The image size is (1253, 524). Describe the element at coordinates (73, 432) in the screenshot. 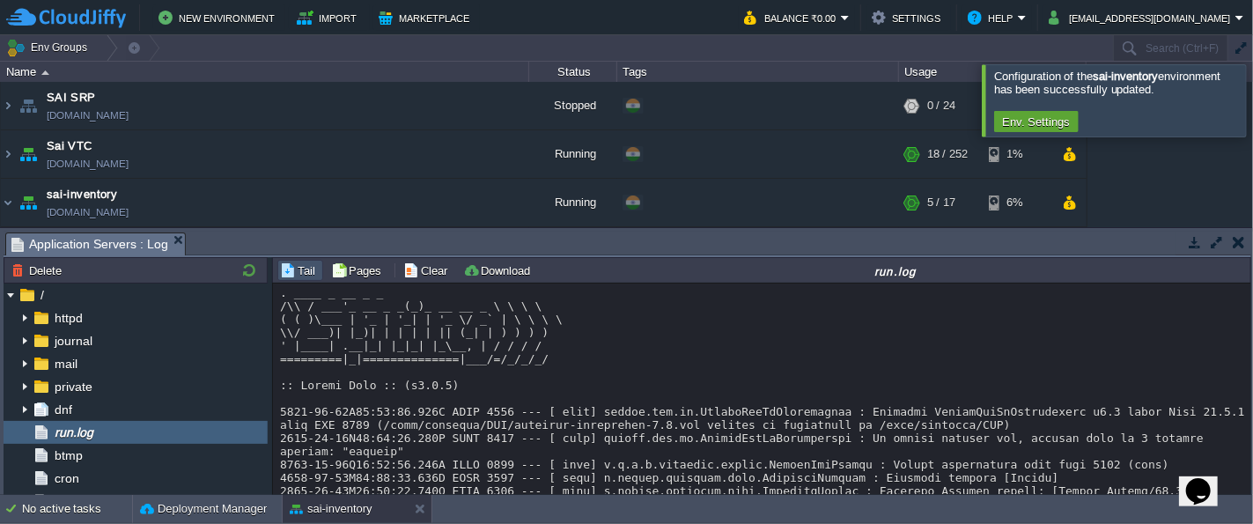

I see `a: run.log` at that location.